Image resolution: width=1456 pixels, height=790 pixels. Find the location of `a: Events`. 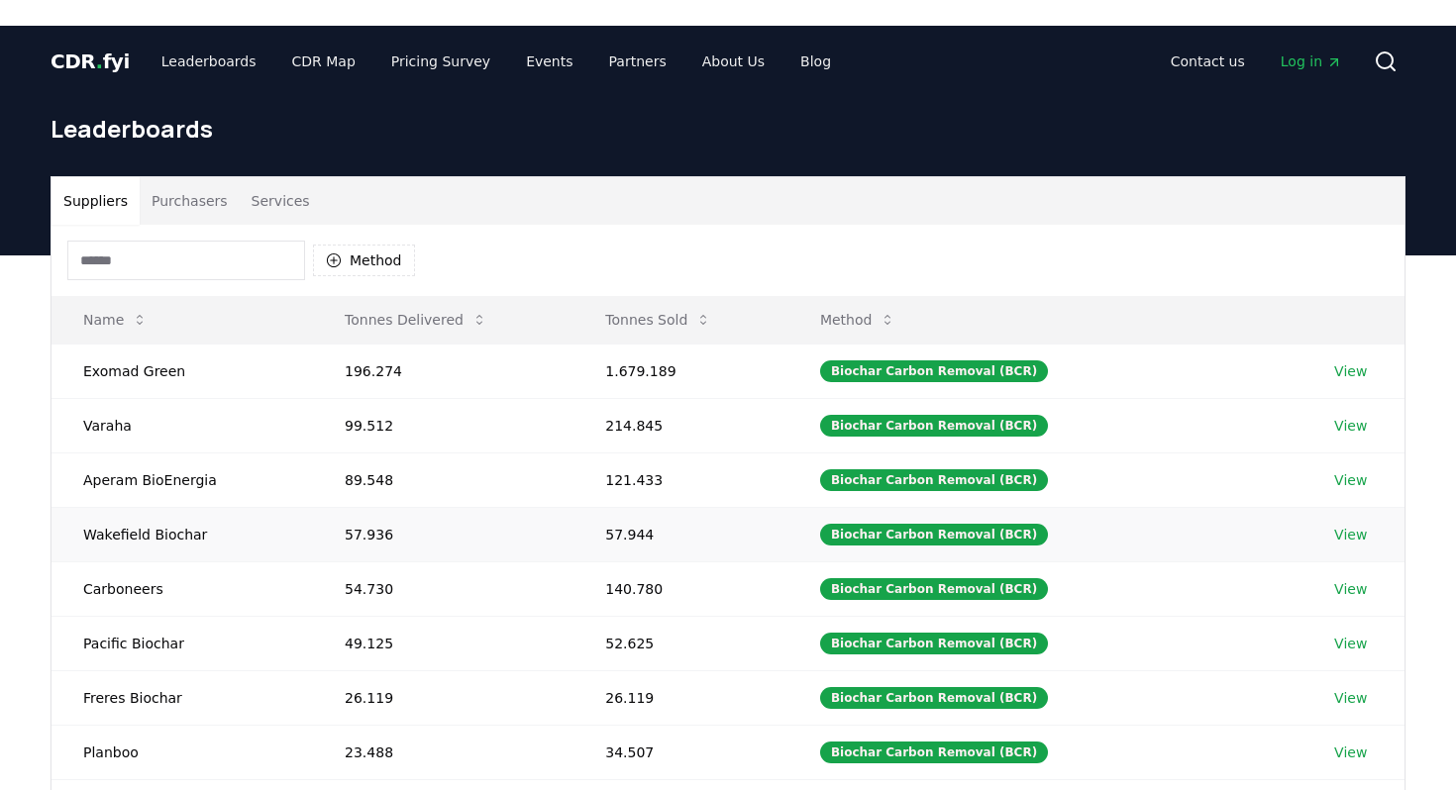

a: Events is located at coordinates (549, 61).